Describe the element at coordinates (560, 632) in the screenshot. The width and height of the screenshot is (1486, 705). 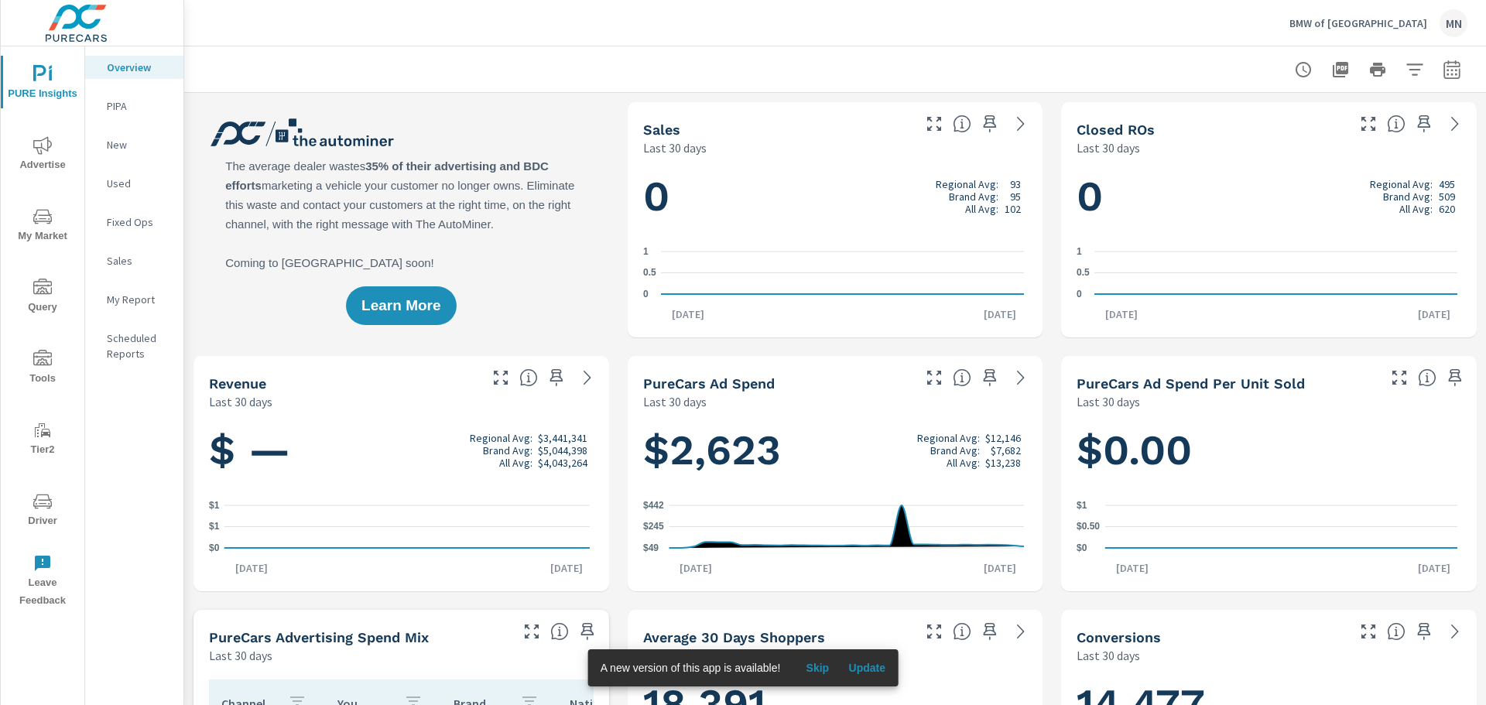
I see `span: This table looks at how you compare to the amount of budget you spend per channel as opposed to y...` at that location.